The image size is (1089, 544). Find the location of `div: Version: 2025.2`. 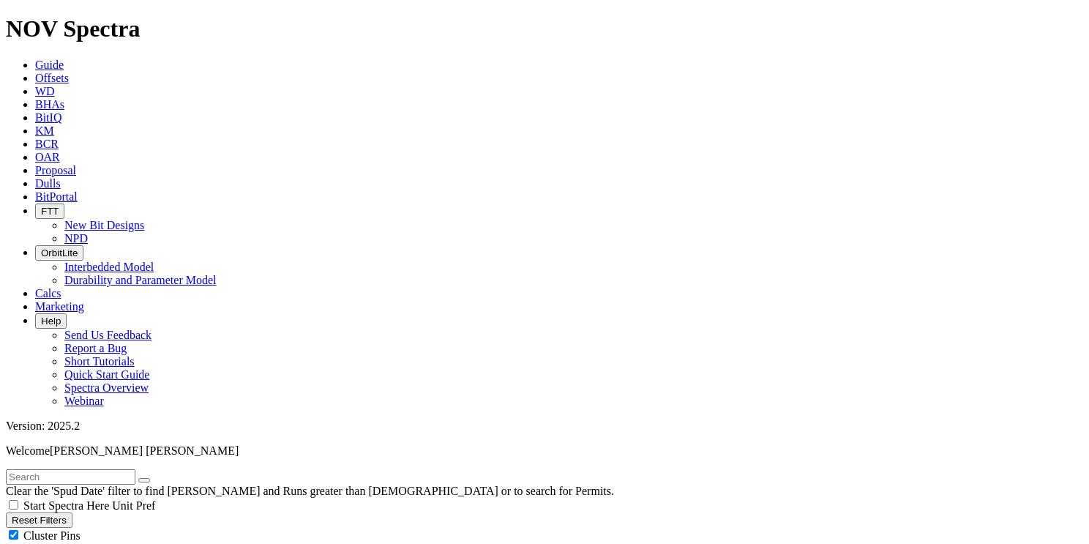

div: Version: 2025.2 is located at coordinates (544, 426).